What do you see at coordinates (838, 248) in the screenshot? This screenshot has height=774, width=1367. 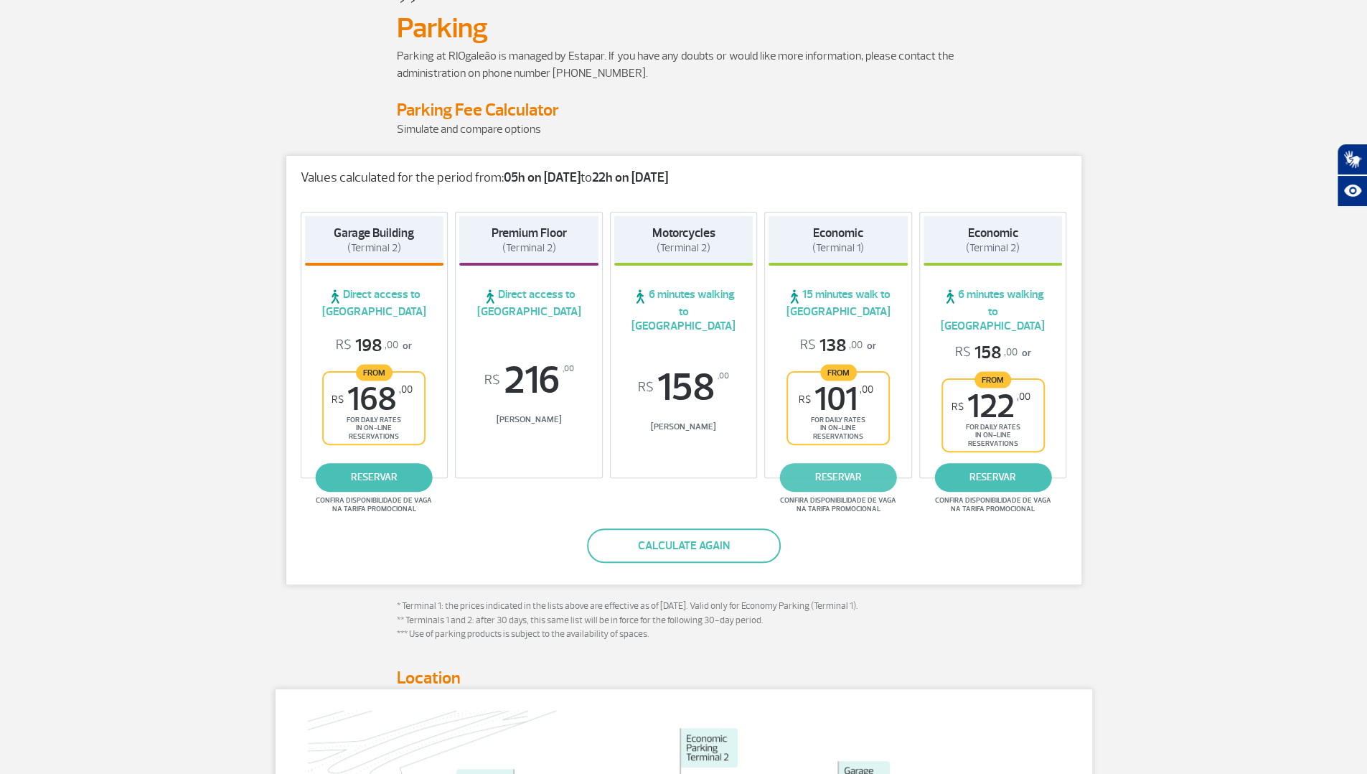 I see `span: (Terminal 1)` at bounding box center [838, 248].